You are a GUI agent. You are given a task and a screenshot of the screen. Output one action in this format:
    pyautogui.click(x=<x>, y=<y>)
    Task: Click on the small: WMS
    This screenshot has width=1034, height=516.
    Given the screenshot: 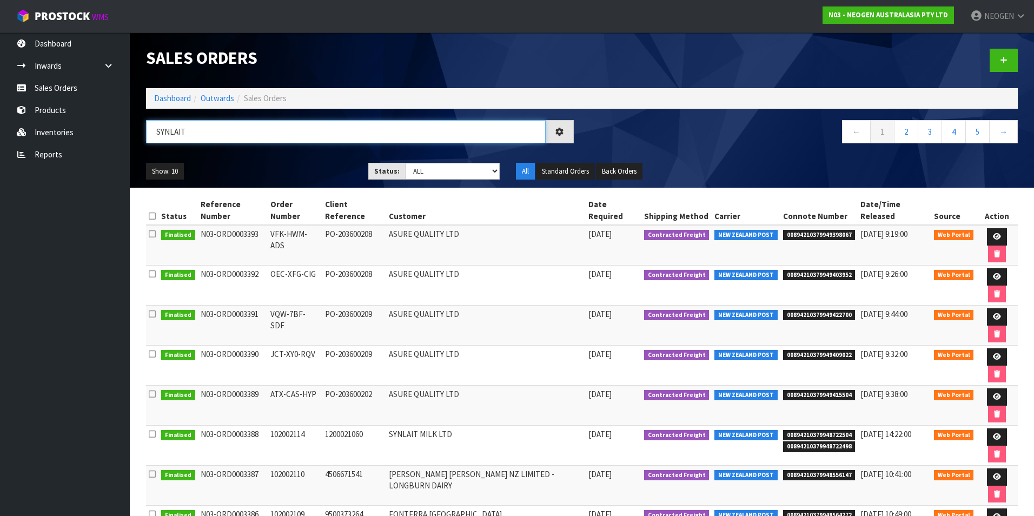 What is the action you would take?
    pyautogui.click(x=100, y=17)
    